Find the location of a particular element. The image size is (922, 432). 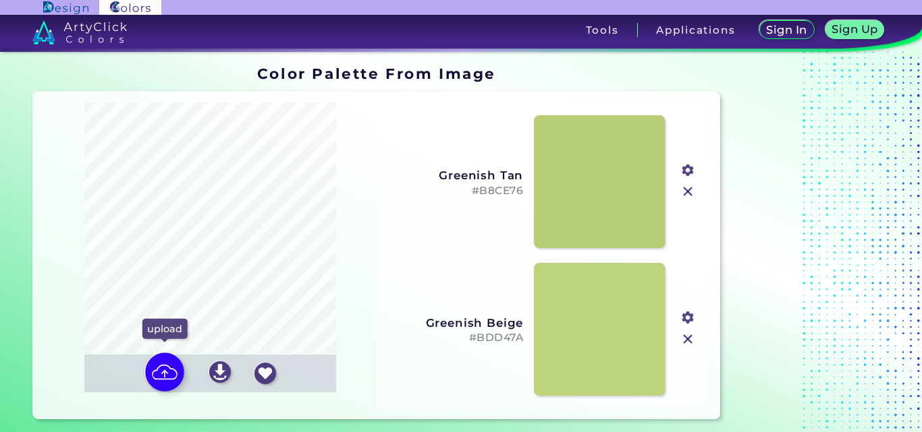

a: Sign Up is located at coordinates (855, 30).